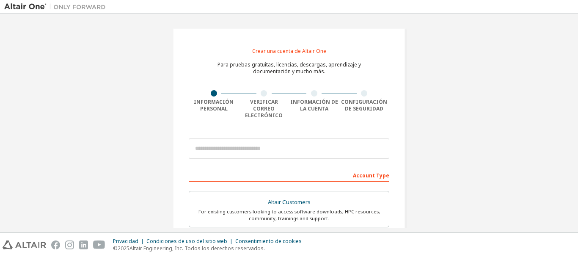 The height and width of the screenshot is (257, 578). I want to click on font: Privacidad, so click(126, 241).